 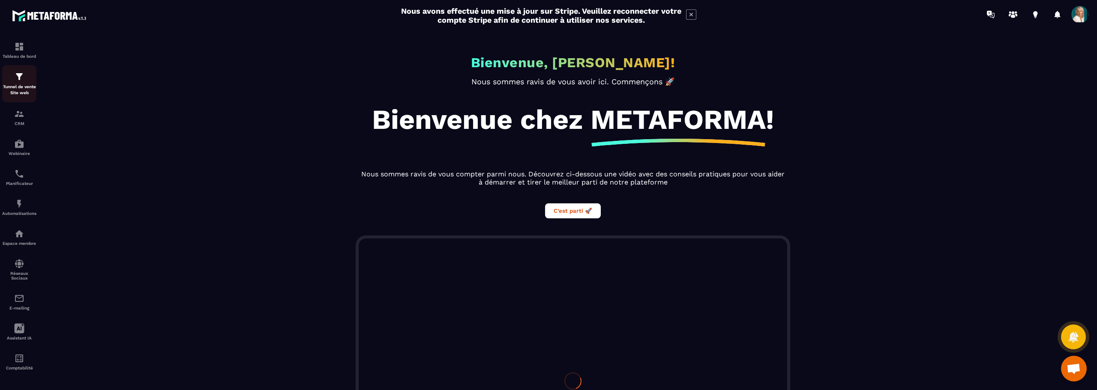 I want to click on p: Réseaux Sociaux, so click(x=19, y=276).